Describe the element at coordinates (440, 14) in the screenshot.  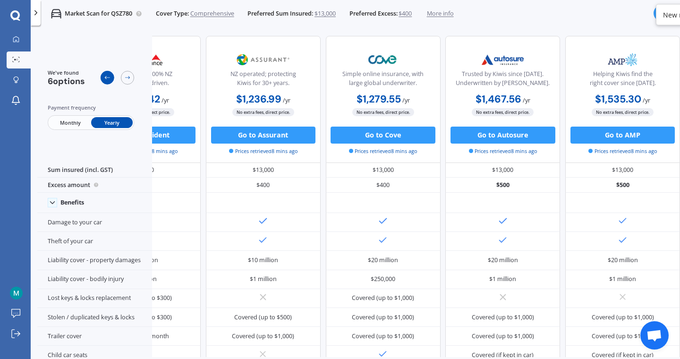
I see `span: More info` at that location.